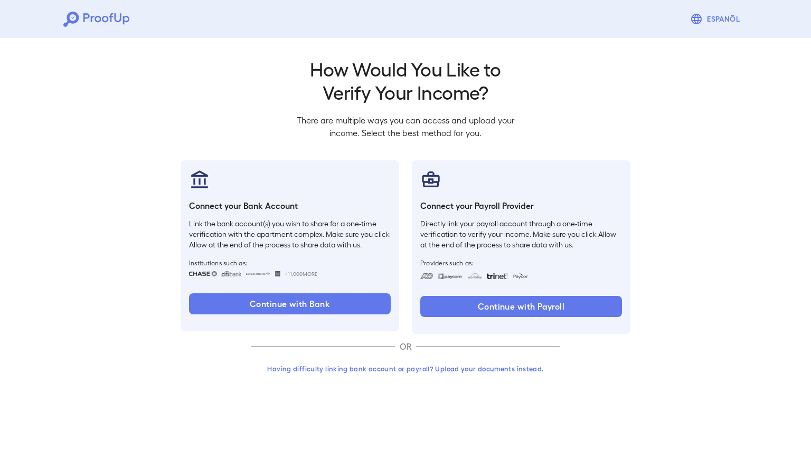 The height and width of the screenshot is (451, 811). Describe the element at coordinates (427, 276) in the screenshot. I see `img: adp.svg` at that location.